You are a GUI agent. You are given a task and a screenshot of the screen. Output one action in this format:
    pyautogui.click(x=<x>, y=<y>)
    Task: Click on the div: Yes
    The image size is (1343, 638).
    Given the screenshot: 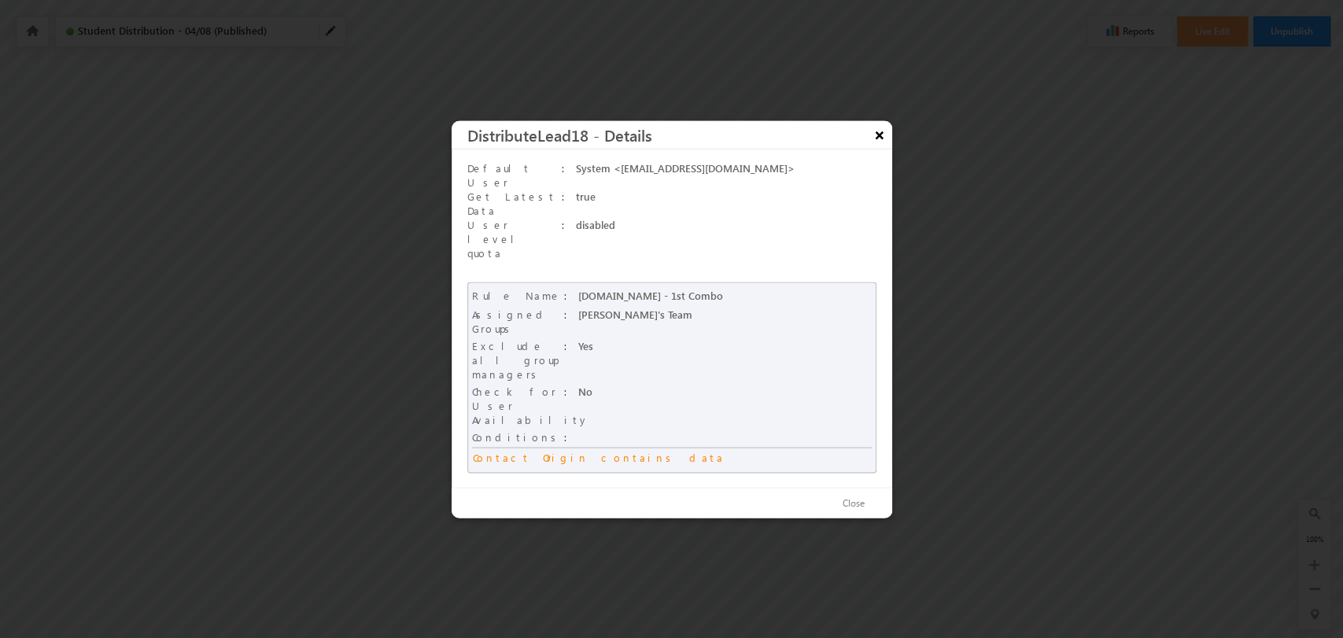 What is the action you would take?
    pyautogui.click(x=710, y=346)
    